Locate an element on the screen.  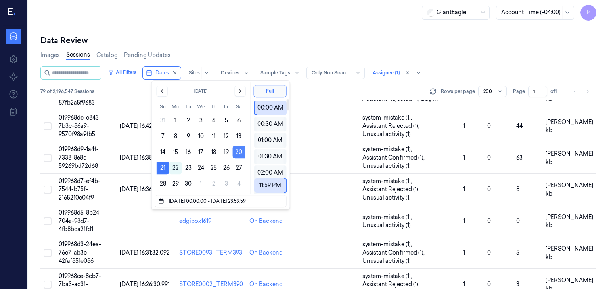
span: Dates is located at coordinates (162, 73).